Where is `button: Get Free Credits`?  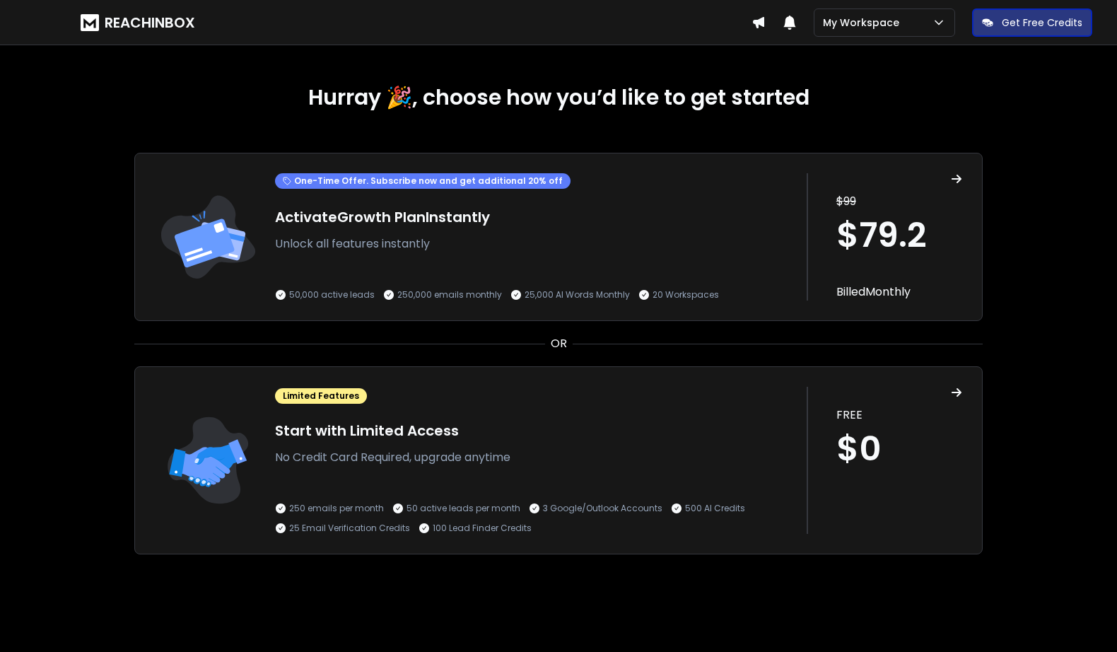
button: Get Free Credits is located at coordinates (1032, 23).